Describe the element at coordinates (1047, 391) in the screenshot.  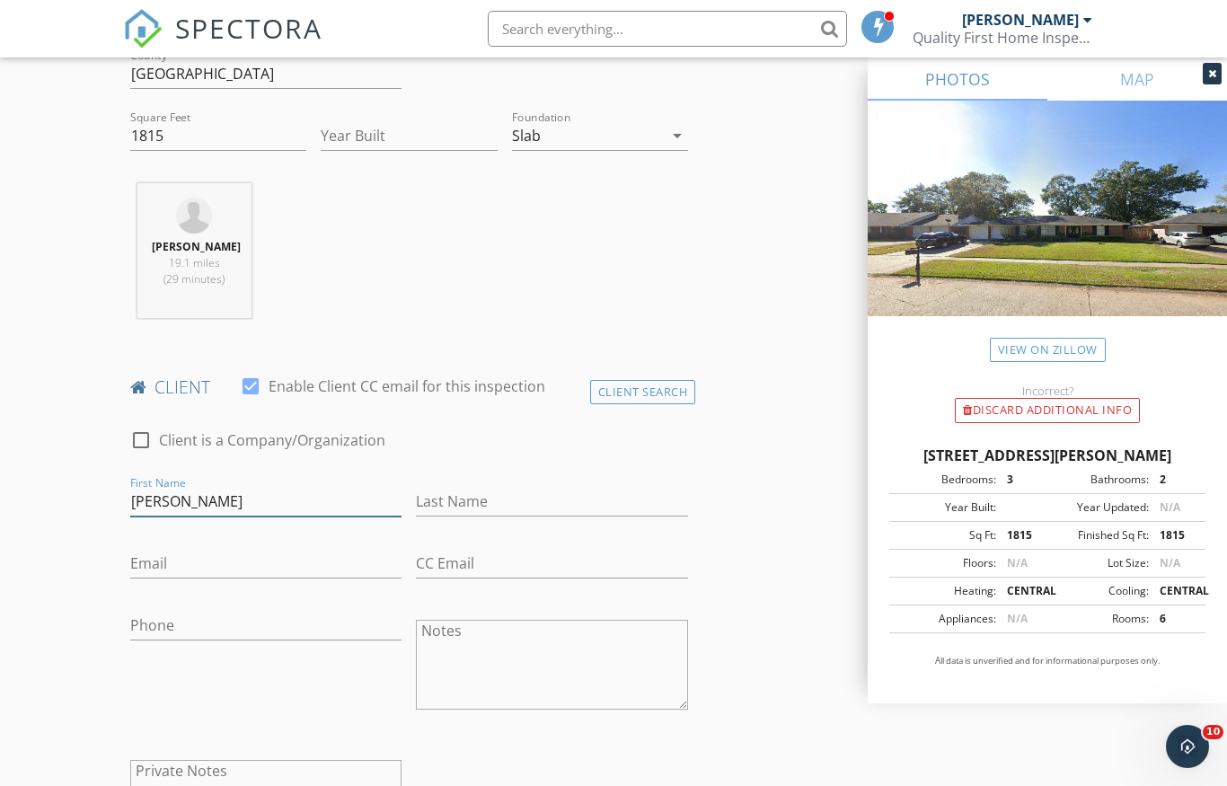
I see `div: Incorrect?` at that location.